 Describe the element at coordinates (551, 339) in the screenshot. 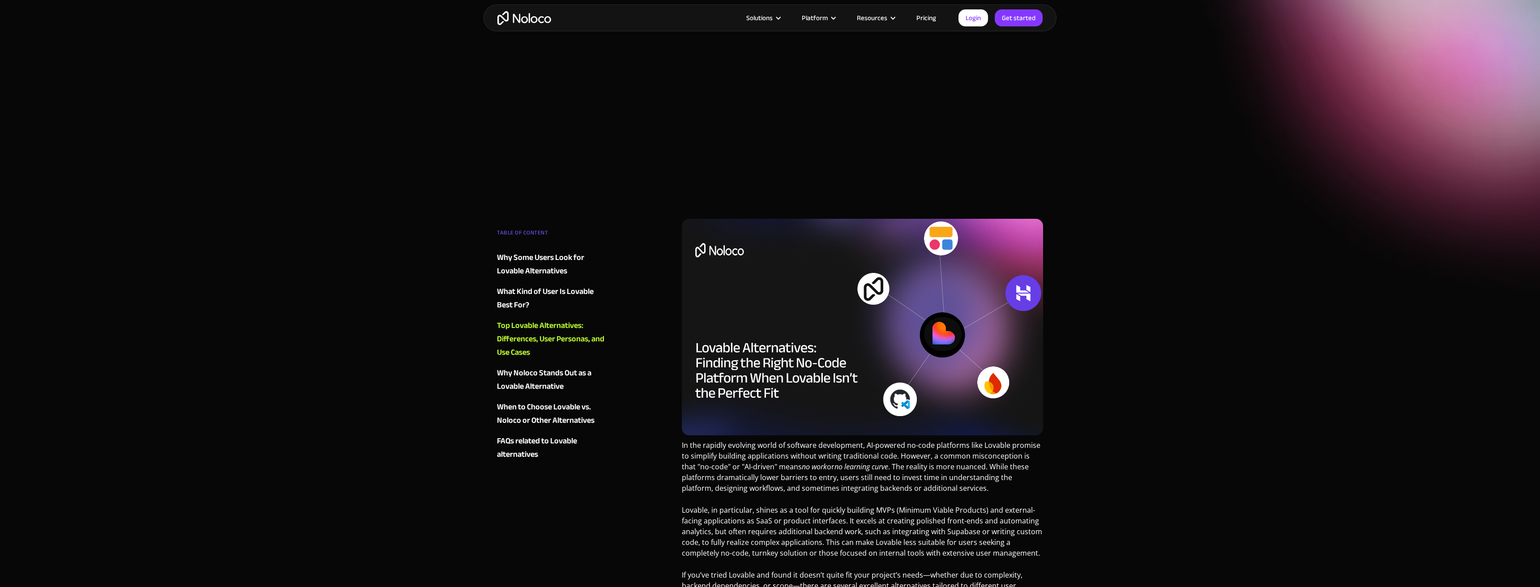

I see `div: Top Lovable Alternatives: Differences, User Personas, and Use Cases‍` at that location.